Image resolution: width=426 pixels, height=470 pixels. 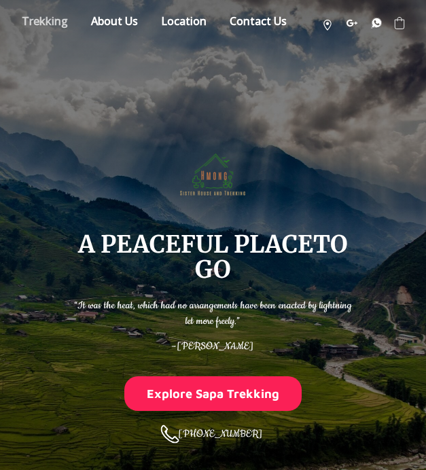 What do you see at coordinates (213, 393) in the screenshot?
I see `button: Explore Sapa Trekking` at bounding box center [213, 393].